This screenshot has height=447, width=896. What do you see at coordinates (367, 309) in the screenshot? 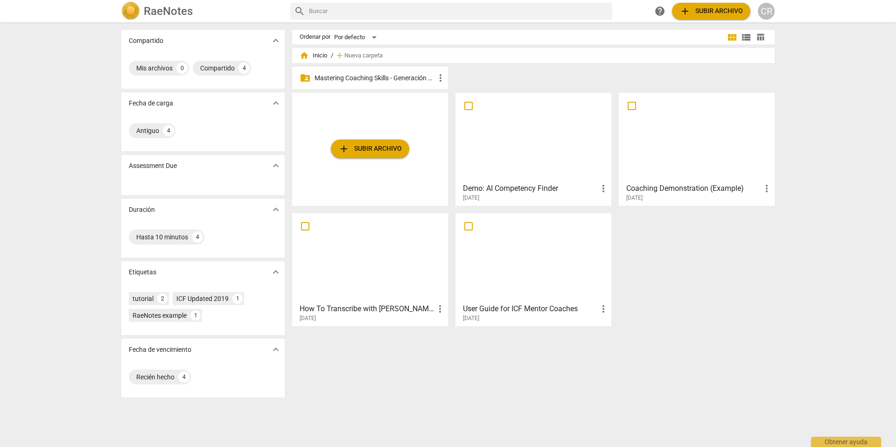
I see `h3: How To Transcribe with RaeNotes` at bounding box center [367, 309].